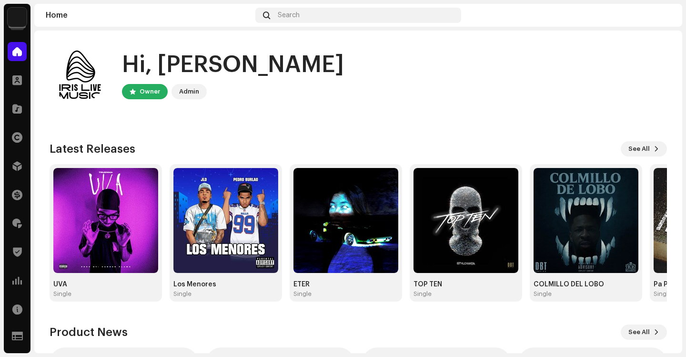  What do you see at coordinates (17, 17) in the screenshot?
I see `img: a6ef08d4-7f4e-4231-8c15-c968ef671a47` at bounding box center [17, 17].